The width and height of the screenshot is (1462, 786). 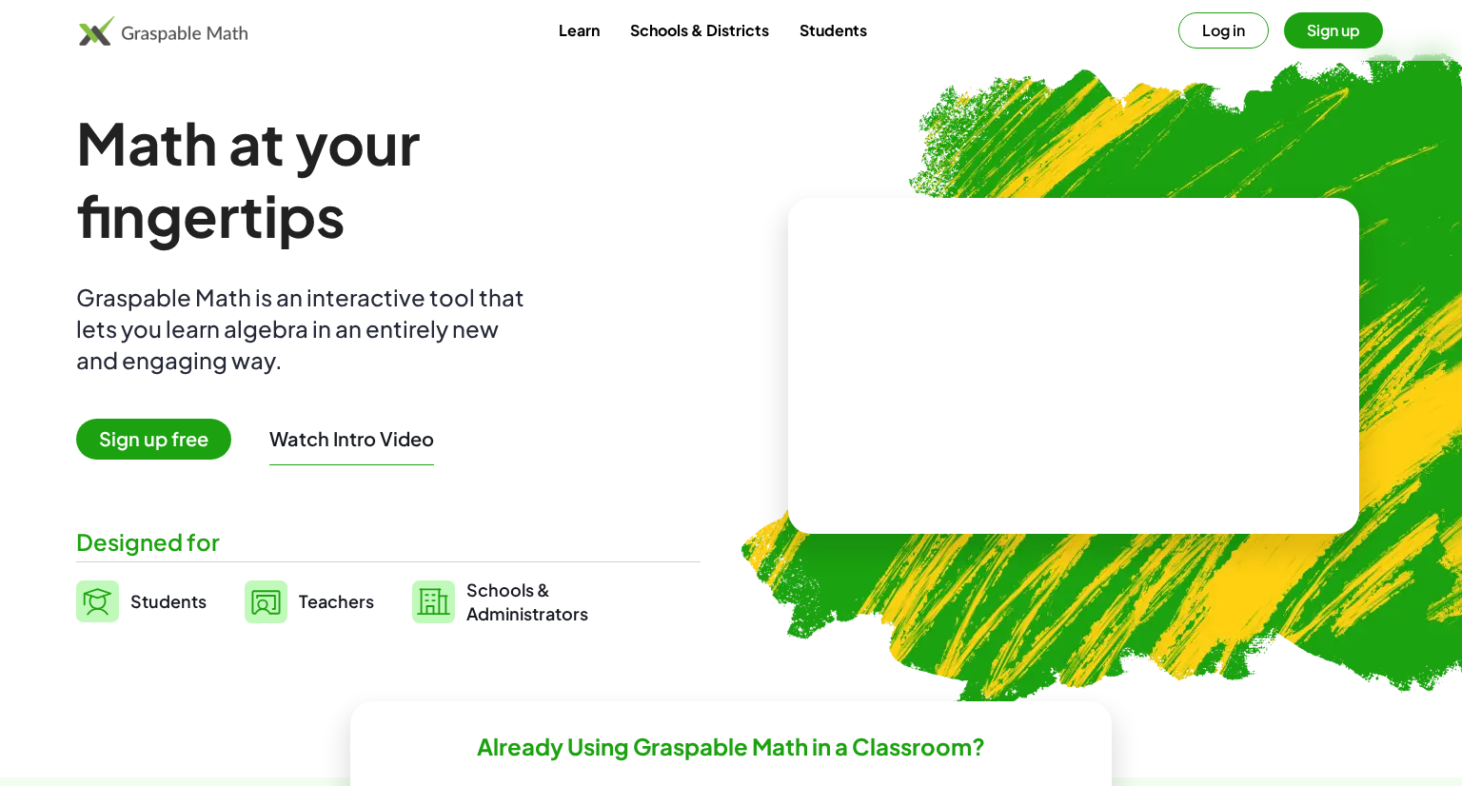 I want to click on span: Sign up free, so click(x=153, y=439).